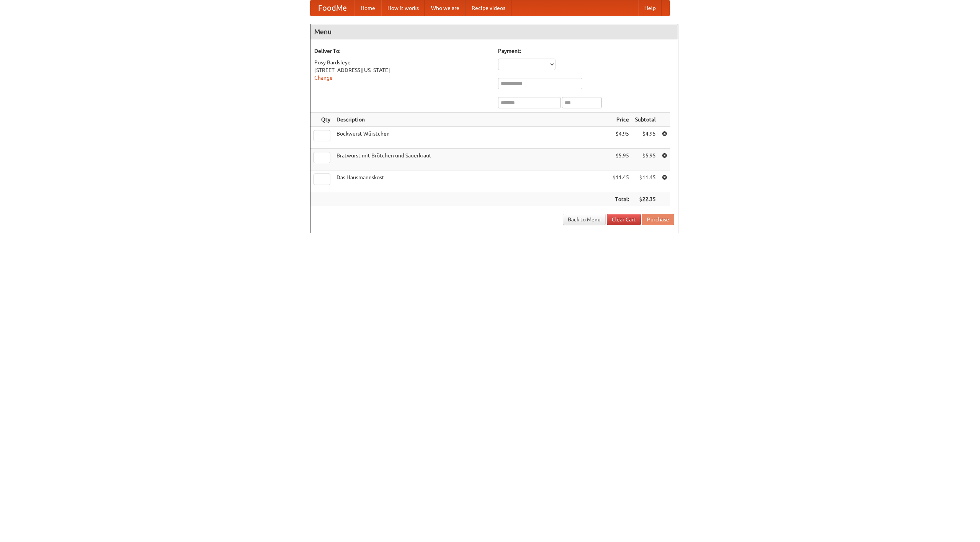 Image resolution: width=980 pixels, height=542 pixels. I want to click on h4: Menu, so click(494, 32).